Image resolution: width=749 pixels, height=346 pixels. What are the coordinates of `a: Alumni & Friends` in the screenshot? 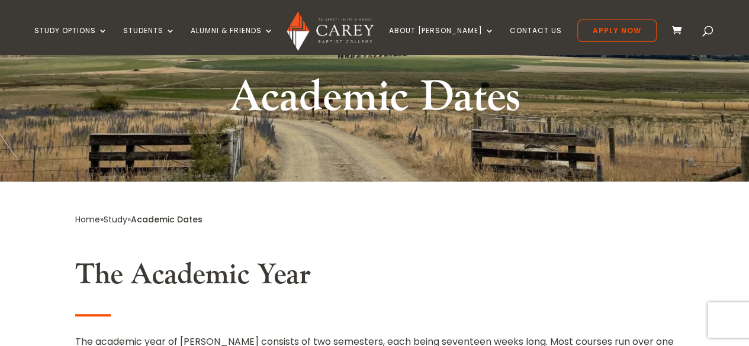 It's located at (232, 40).